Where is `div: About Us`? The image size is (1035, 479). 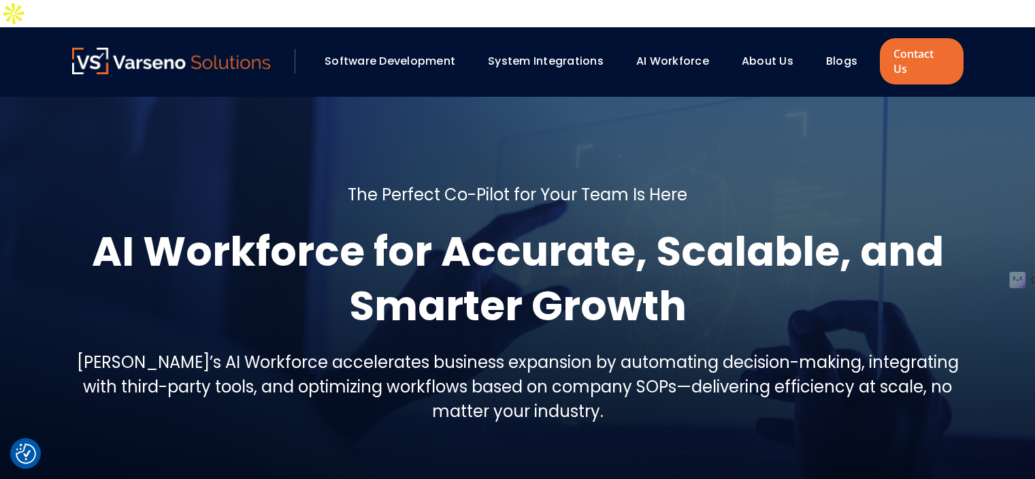
div: About Us is located at coordinates (774, 61).